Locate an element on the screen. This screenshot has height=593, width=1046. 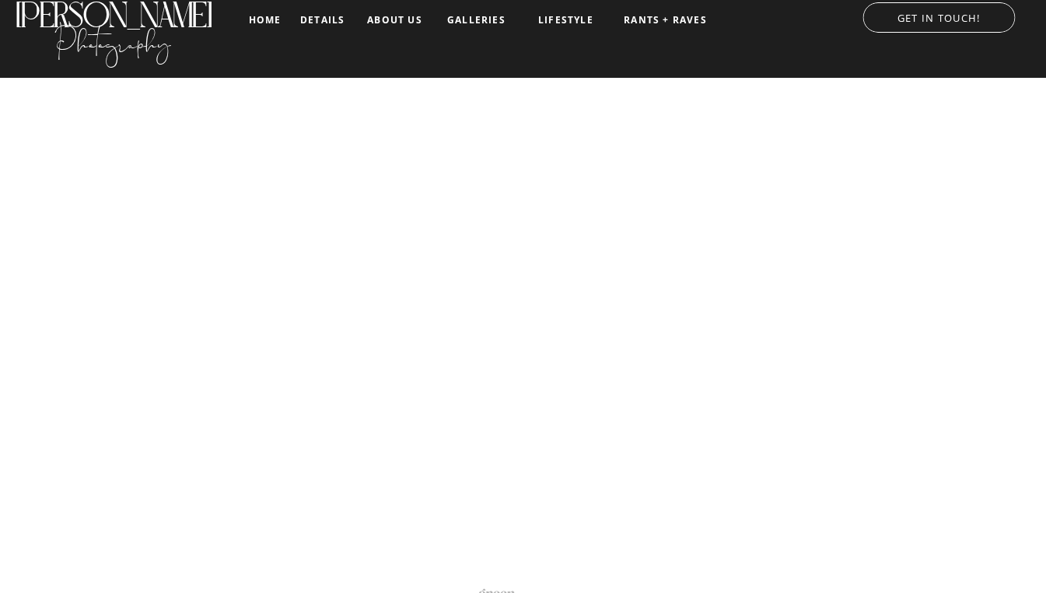
nav: about us is located at coordinates (394, 20).